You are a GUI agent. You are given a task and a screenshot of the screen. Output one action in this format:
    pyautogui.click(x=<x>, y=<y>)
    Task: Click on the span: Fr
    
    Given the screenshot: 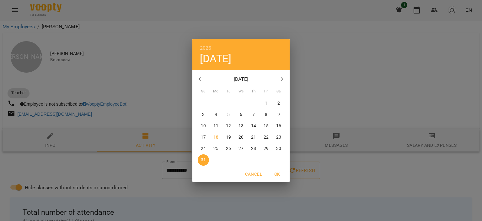 What is the action you would take?
    pyautogui.click(x=266, y=91)
    